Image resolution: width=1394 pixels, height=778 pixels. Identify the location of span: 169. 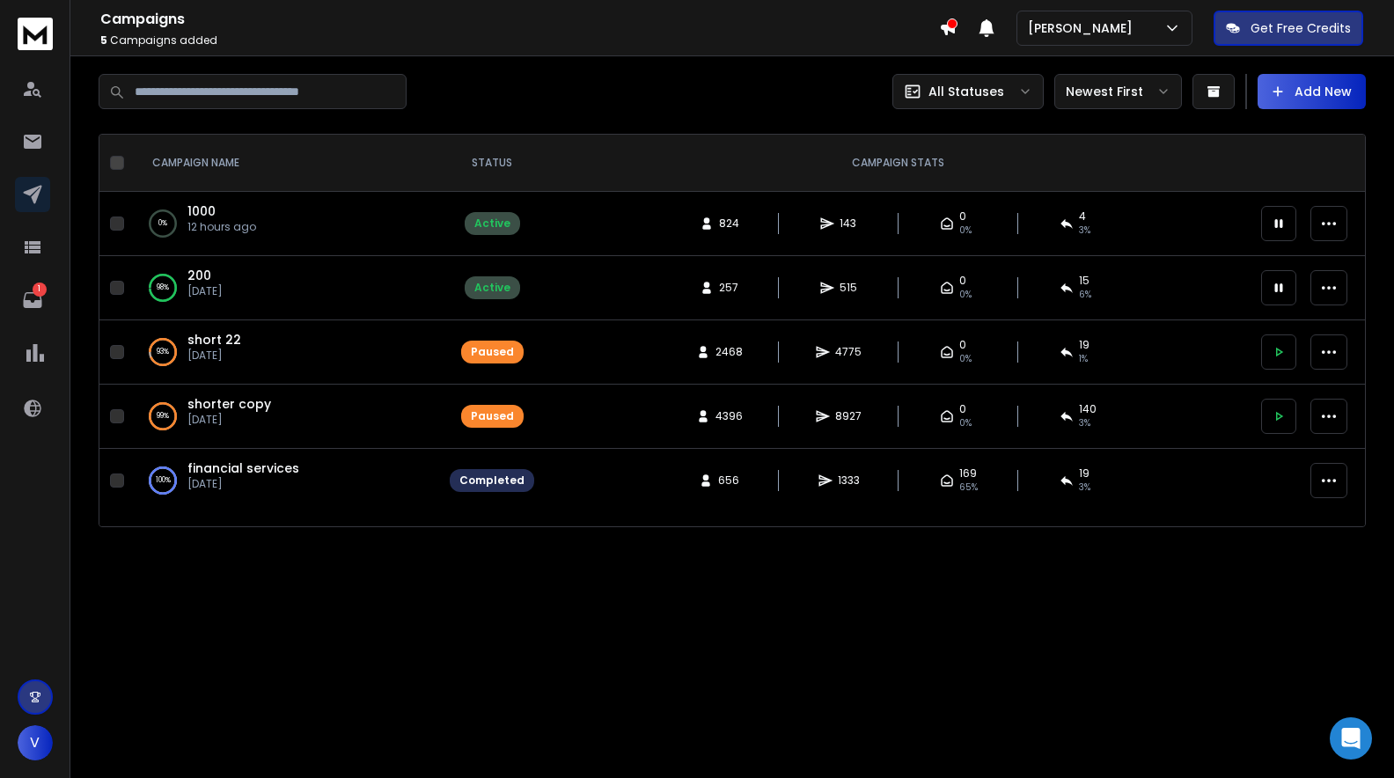
(968, 473).